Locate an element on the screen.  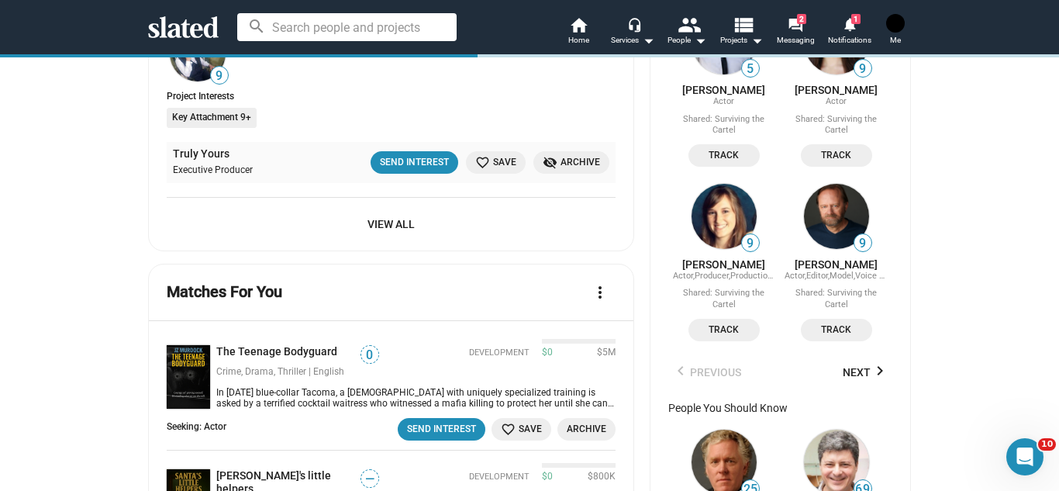
li: Key Attachment 9+ is located at coordinates (212, 118).